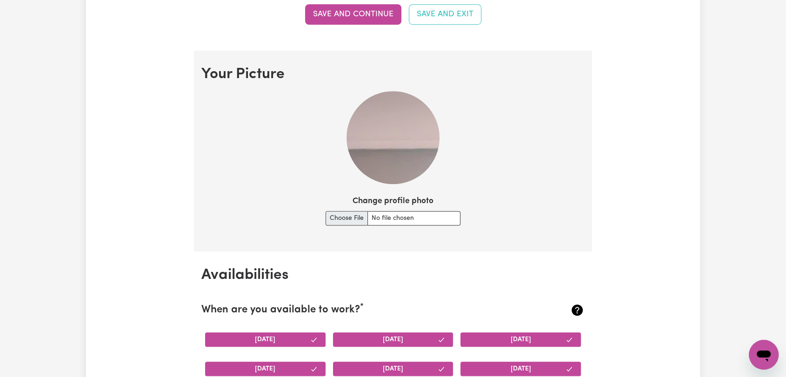 This screenshot has width=786, height=377. I want to click on h2: Availabilities, so click(393, 275).